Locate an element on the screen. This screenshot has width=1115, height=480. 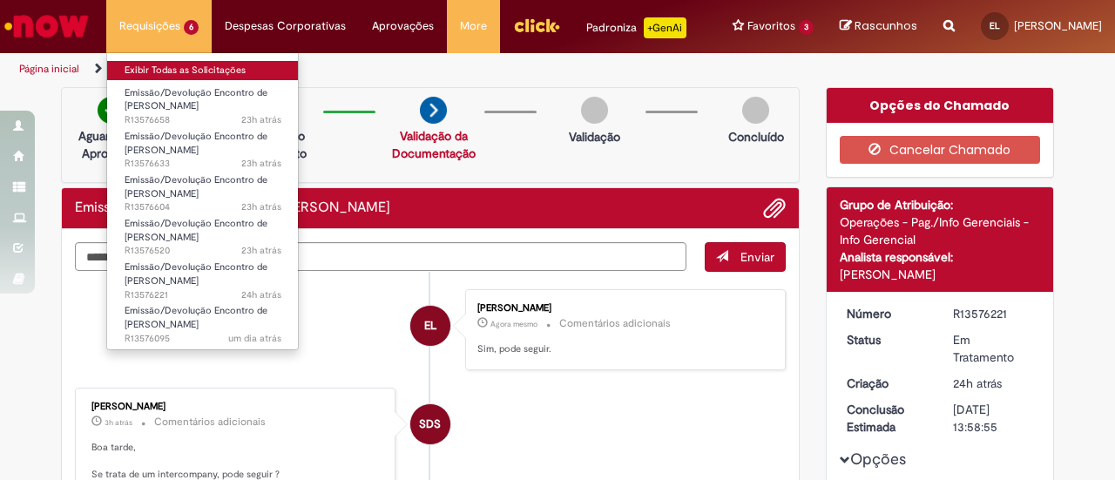
p: Concluído is located at coordinates (756, 137).